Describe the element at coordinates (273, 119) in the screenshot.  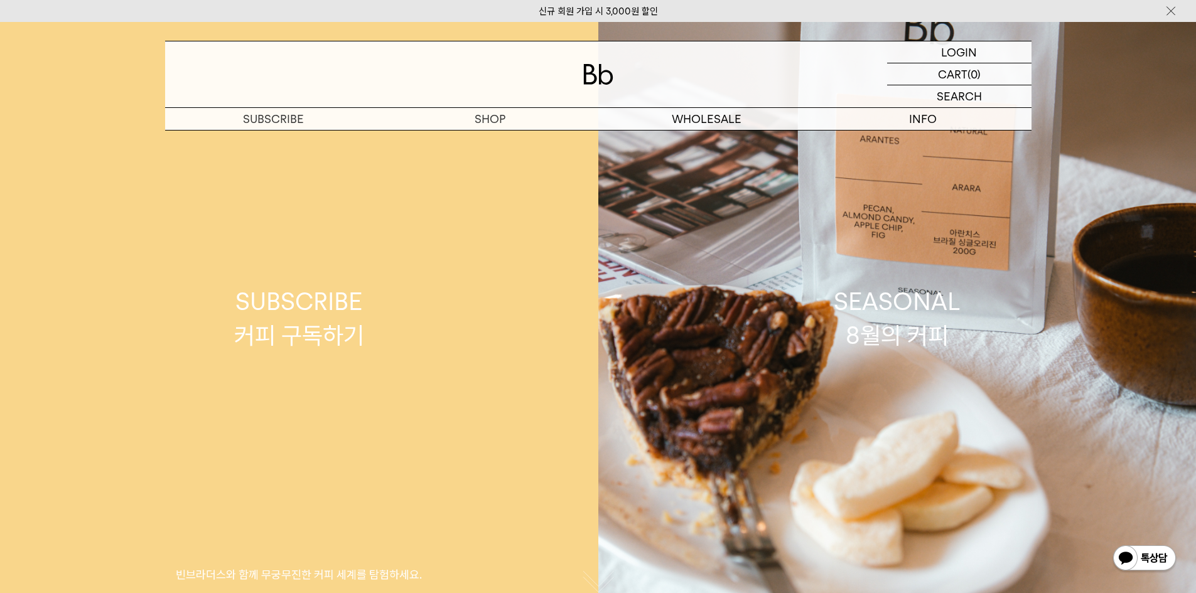
I see `p: SUBSCRIBE` at that location.